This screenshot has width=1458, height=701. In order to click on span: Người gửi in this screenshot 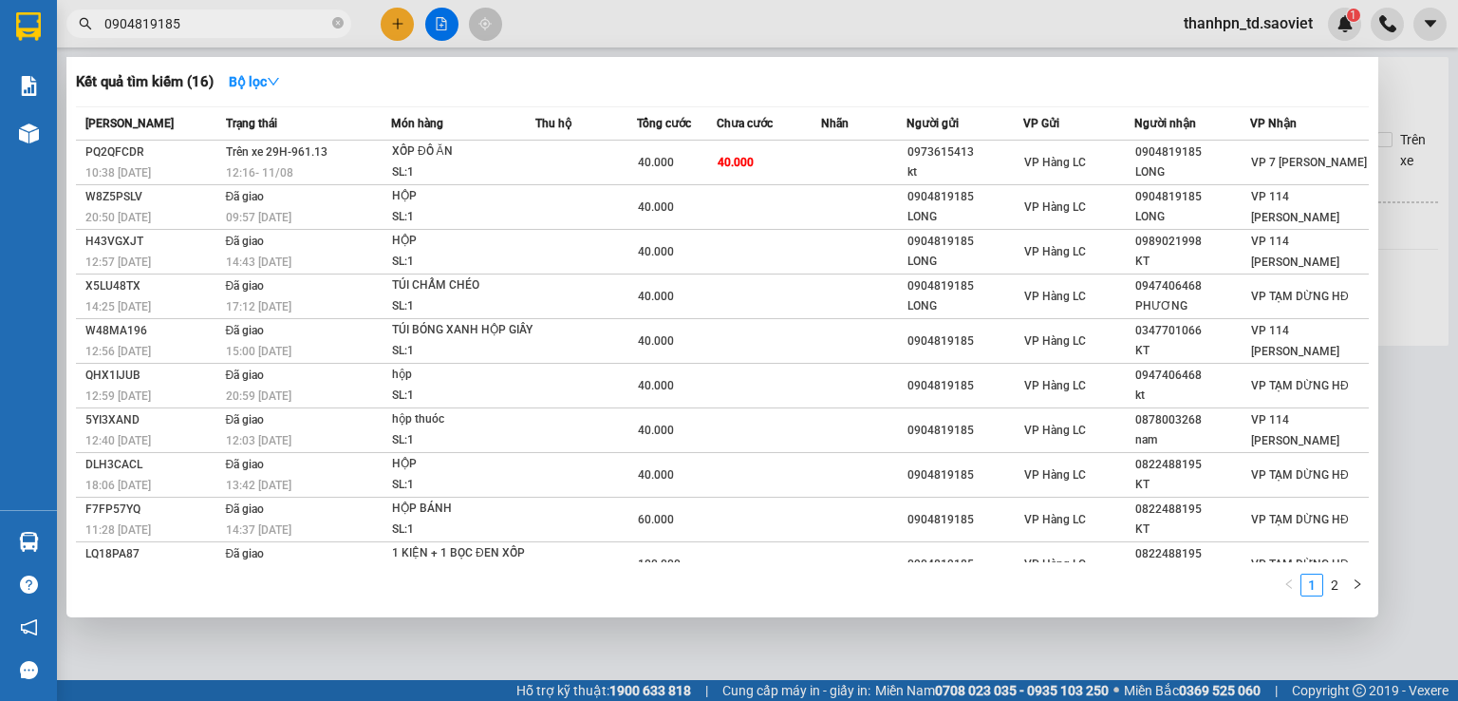, I will do `click(932, 123)`.